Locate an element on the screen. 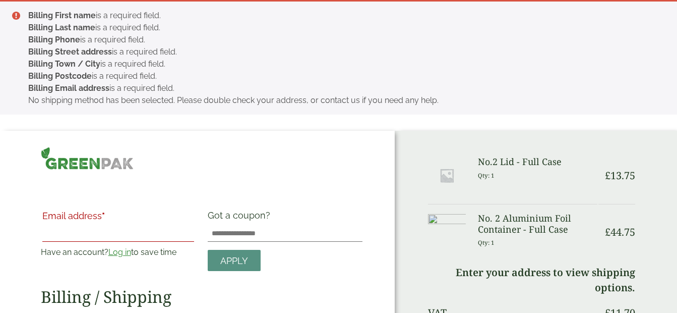  bdi: 13.75 is located at coordinates (620, 175).